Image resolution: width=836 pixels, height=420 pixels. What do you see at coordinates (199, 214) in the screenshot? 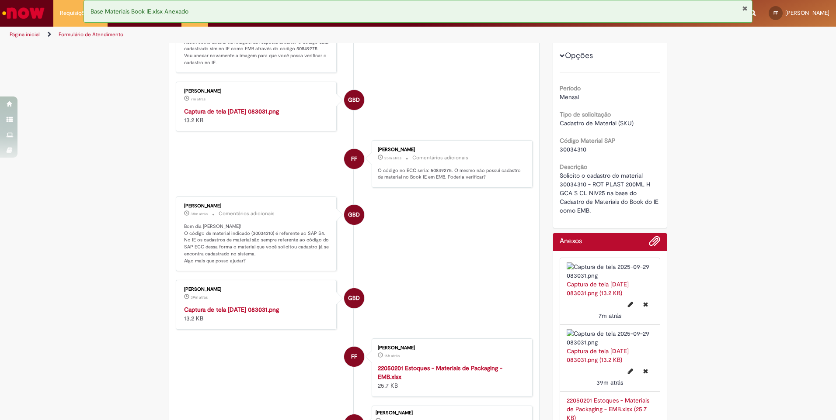
I see `time: 29/09/2025 08:32:22` at bounding box center [199, 214].